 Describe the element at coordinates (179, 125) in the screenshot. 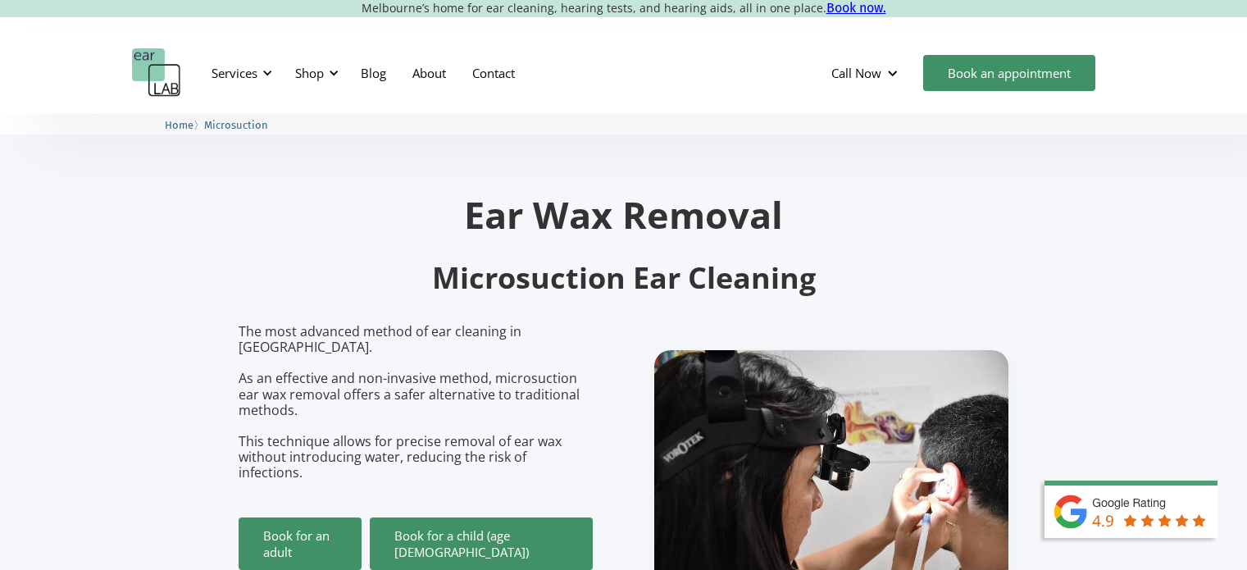

I see `span: Home` at that location.